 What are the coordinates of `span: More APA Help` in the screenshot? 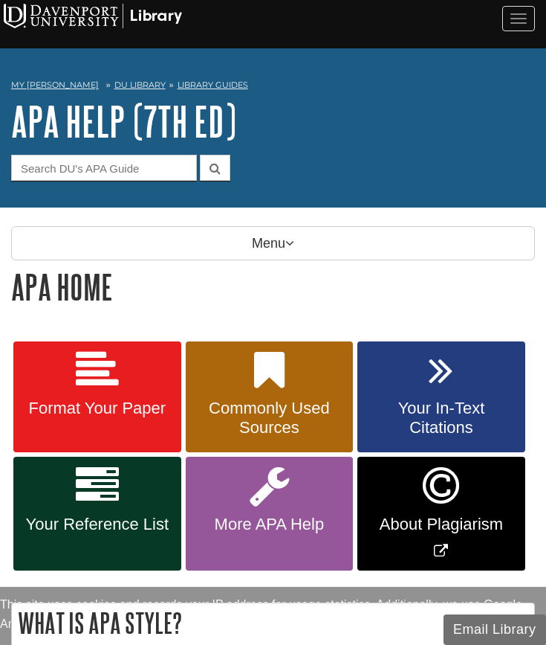 It's located at (270, 524).